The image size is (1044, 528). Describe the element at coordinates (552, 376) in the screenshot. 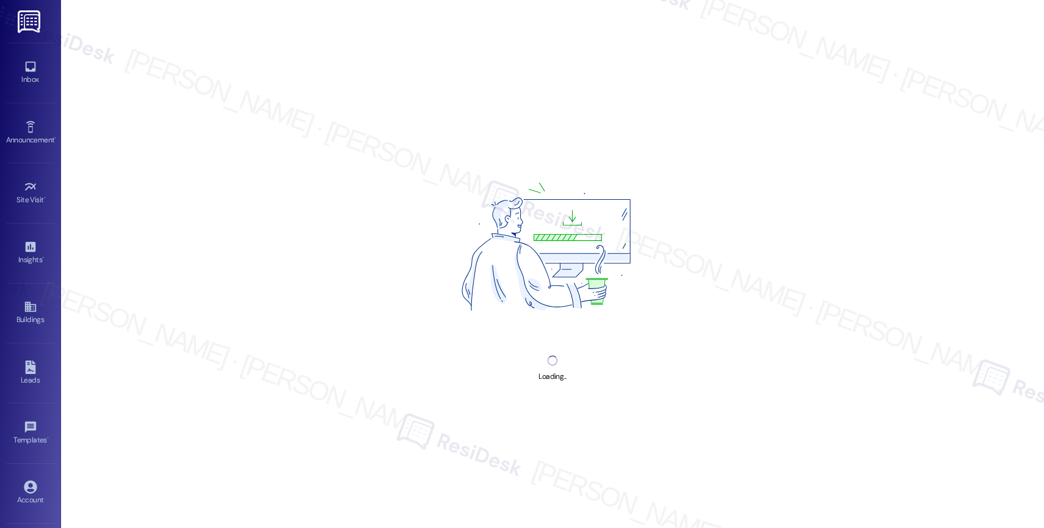

I see `div: Loading...` at that location.